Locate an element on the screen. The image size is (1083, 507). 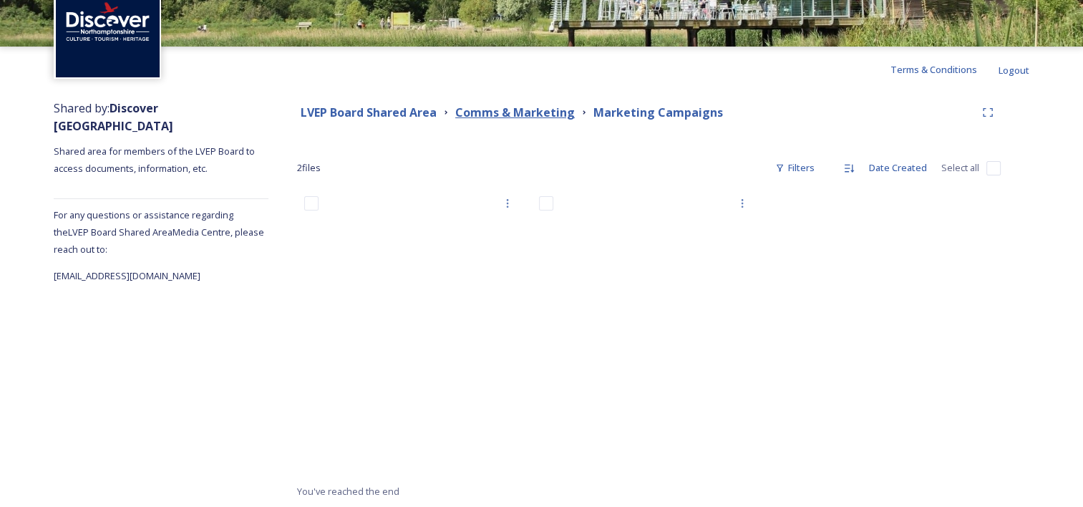
strong: LVEP Board Shared Area is located at coordinates (369, 112).